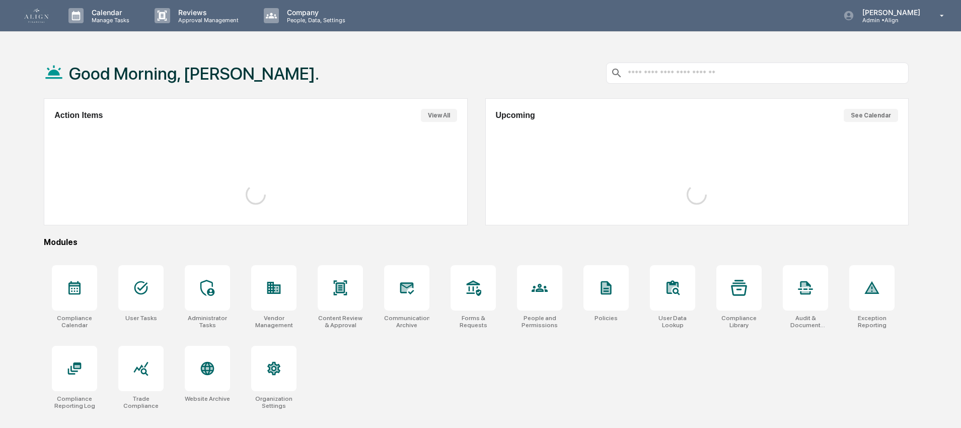 Image resolution: width=961 pixels, height=428 pixels. I want to click on p: Calendar, so click(109, 12).